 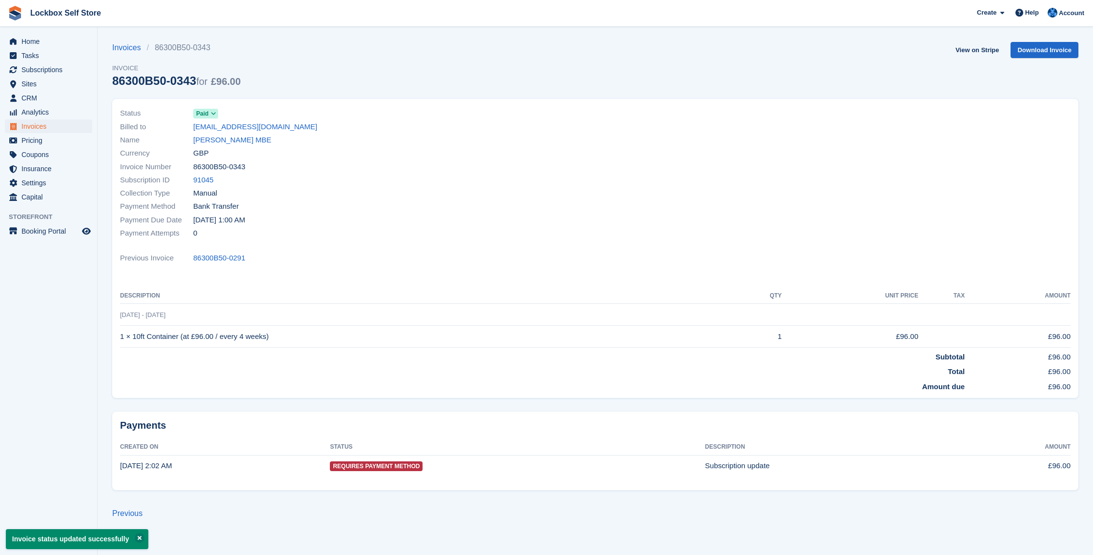 What do you see at coordinates (757, 296) in the screenshot?
I see `th: QTY` at bounding box center [757, 296].